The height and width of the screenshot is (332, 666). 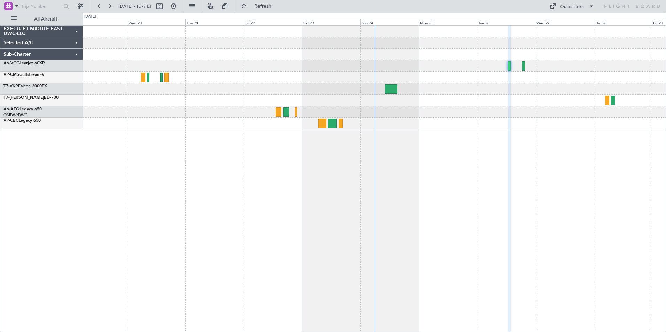 I want to click on div: Thu 21, so click(x=214, y=22).